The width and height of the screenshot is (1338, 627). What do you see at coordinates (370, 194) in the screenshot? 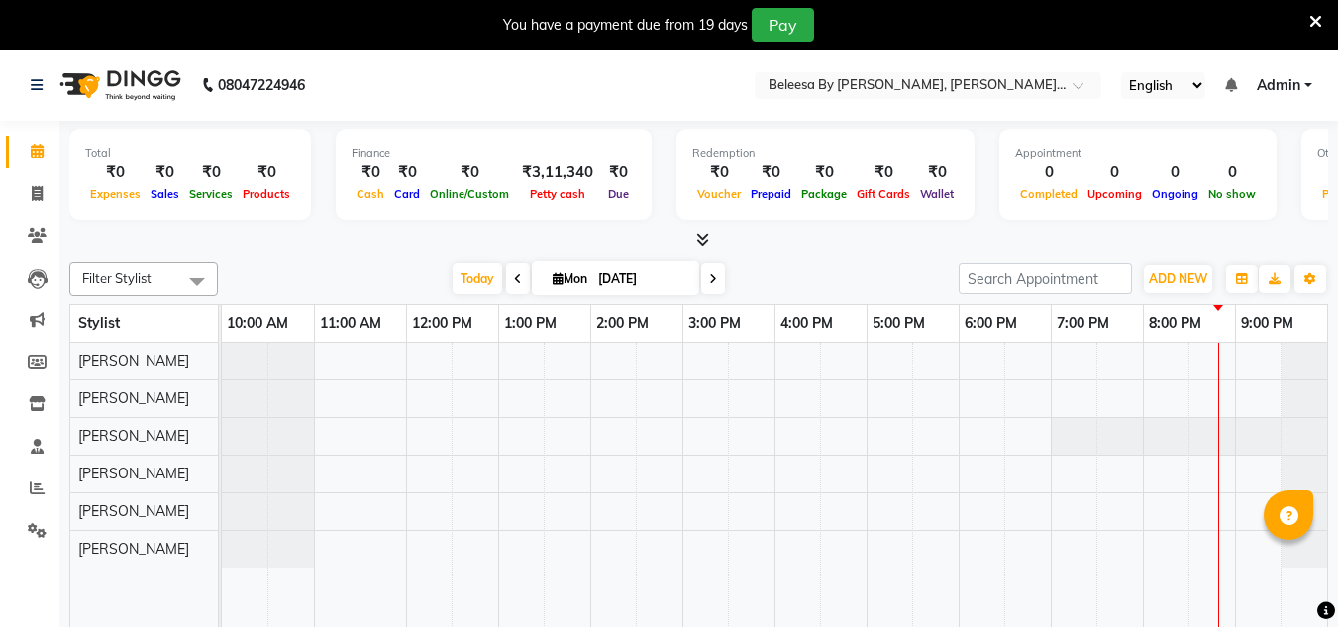
I see `span: Cash` at bounding box center [370, 194].